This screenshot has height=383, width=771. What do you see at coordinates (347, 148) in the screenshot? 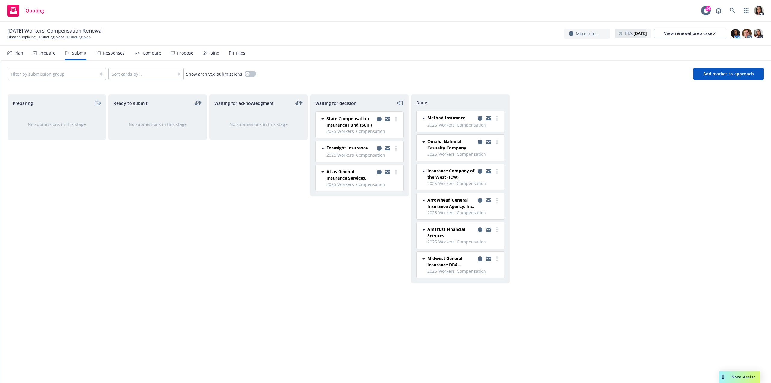
I see `span: Foresight Insurance` at bounding box center [347, 148].